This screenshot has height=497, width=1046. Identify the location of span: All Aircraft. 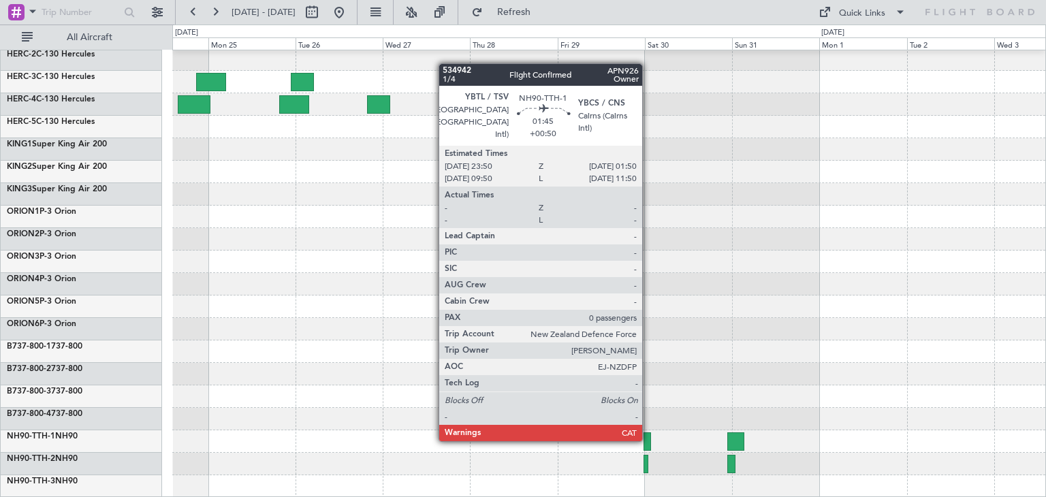
(89, 37).